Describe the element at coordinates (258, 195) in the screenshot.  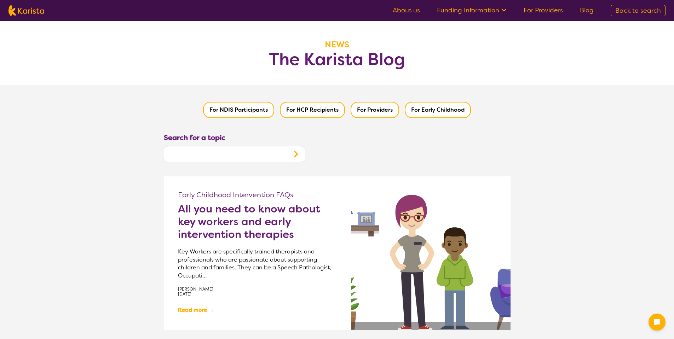
I see `p: Early Childhood Intervention FAQs` at that location.